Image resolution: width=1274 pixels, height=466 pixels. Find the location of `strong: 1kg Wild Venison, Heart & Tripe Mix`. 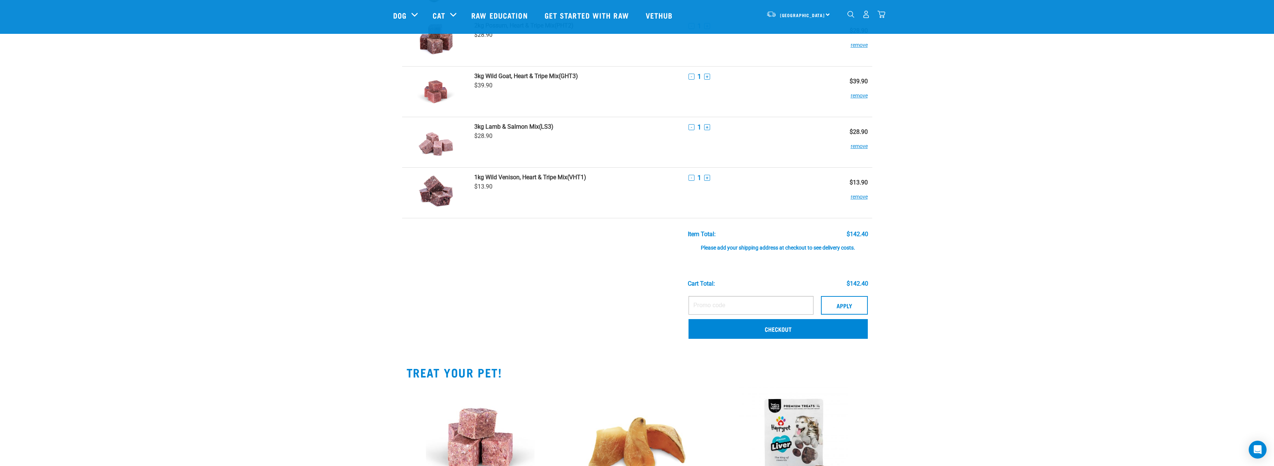

strong: 1kg Wild Venison, Heart & Tripe Mix is located at coordinates (521, 177).